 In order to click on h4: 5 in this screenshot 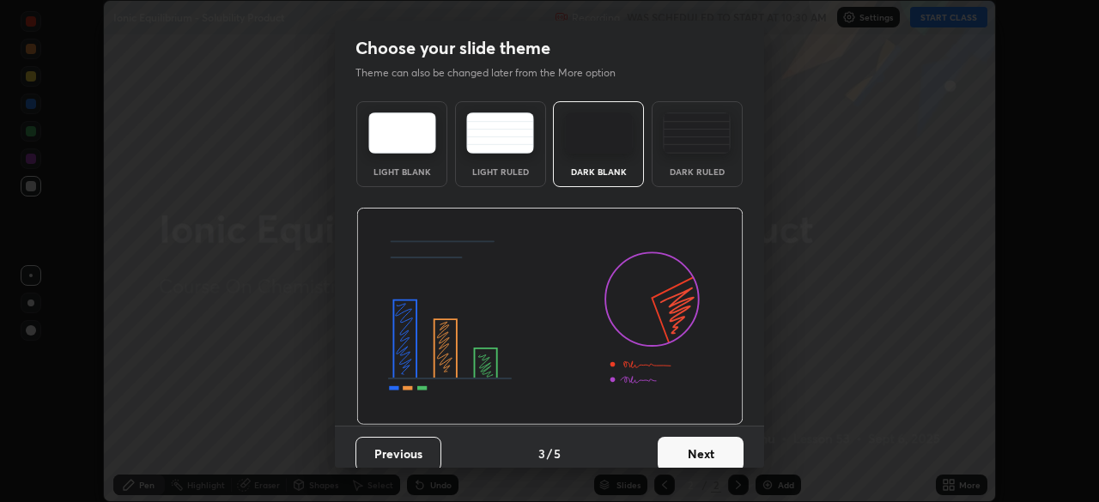, I will do `click(557, 453)`.